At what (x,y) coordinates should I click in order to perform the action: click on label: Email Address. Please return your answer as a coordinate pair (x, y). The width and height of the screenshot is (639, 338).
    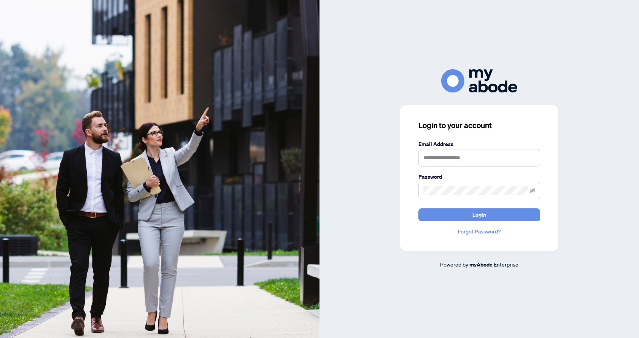
    Looking at the image, I should click on (479, 144).